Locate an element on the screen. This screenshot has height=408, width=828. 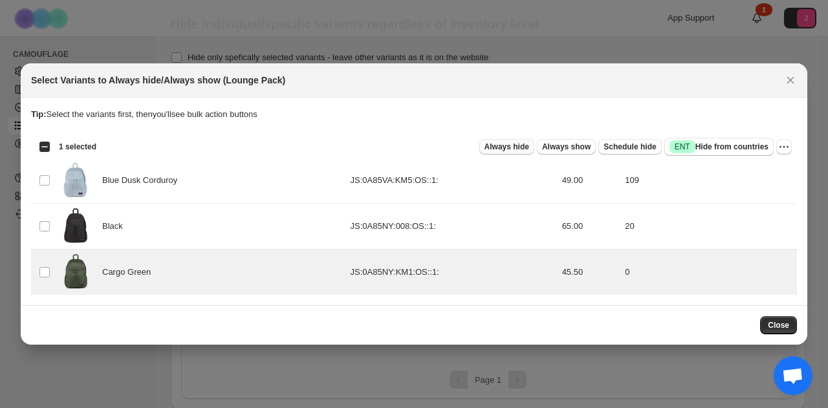
span: 1 selected is located at coordinates (78, 147).